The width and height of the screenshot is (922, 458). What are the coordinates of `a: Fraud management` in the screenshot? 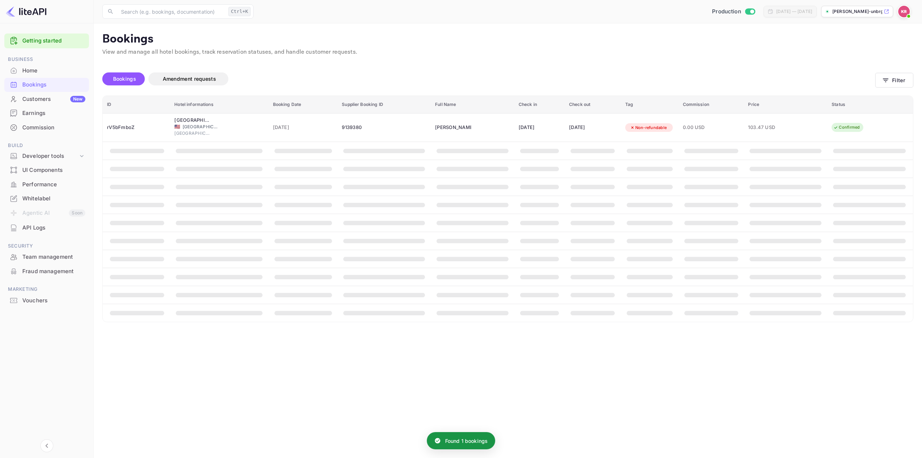 It's located at (46, 271).